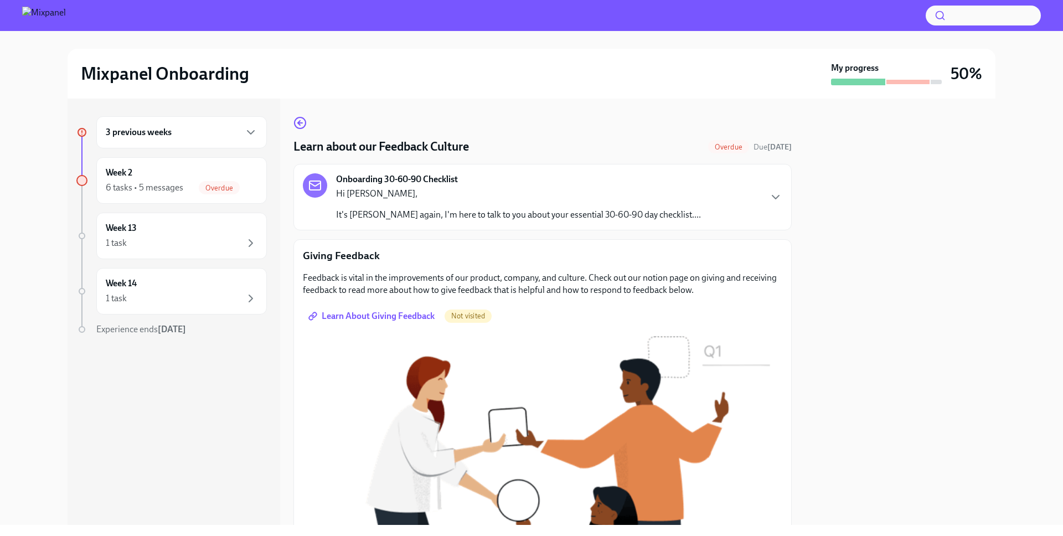 Image resolution: width=1063 pixels, height=536 pixels. Describe the element at coordinates (165, 74) in the screenshot. I see `h2: Mixpanel Onboarding` at that location.